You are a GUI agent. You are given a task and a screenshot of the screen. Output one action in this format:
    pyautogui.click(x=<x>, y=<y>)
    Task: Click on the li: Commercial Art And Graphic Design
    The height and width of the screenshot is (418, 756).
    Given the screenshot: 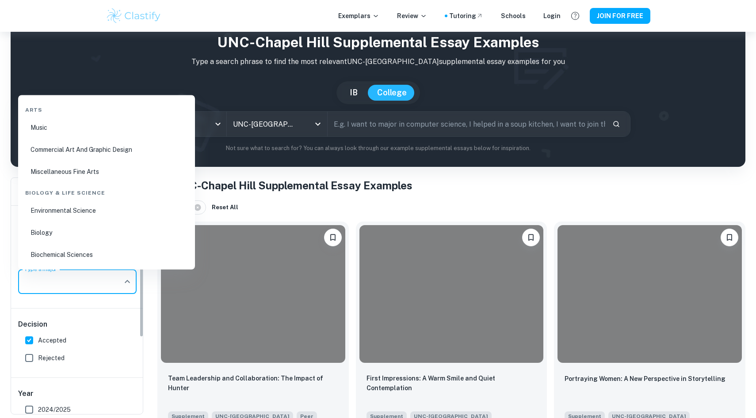 What is the action you would take?
    pyautogui.click(x=107, y=150)
    